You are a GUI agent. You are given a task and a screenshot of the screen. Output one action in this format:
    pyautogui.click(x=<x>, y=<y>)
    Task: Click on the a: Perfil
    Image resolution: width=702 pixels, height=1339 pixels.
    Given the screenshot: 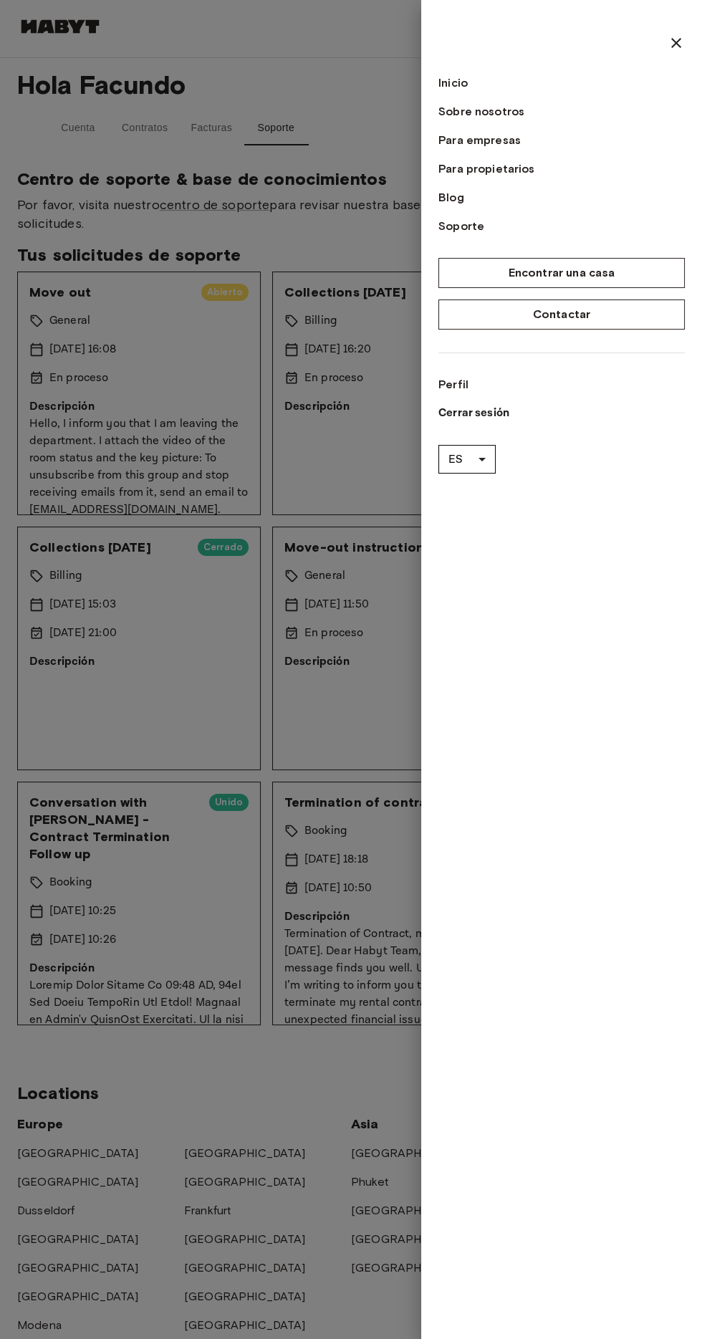 What is the action you would take?
    pyautogui.click(x=562, y=385)
    